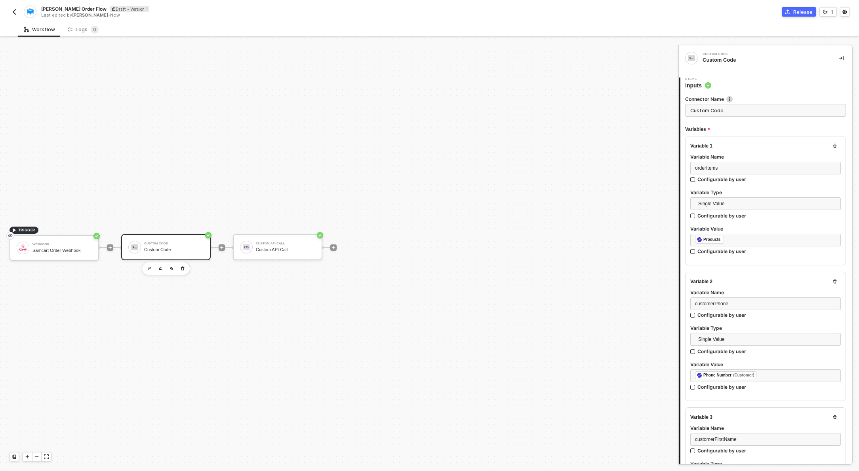 This screenshot has width=859, height=471. I want to click on span: eye-invisible, so click(10, 236).